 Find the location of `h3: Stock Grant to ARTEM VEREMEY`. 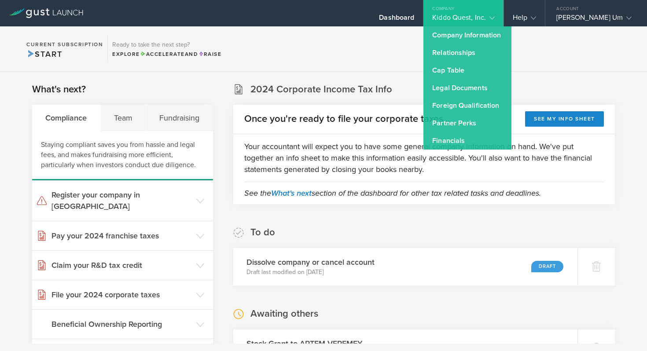

h3: Stock Grant to ARTEM VEREMEY is located at coordinates (314, 344).